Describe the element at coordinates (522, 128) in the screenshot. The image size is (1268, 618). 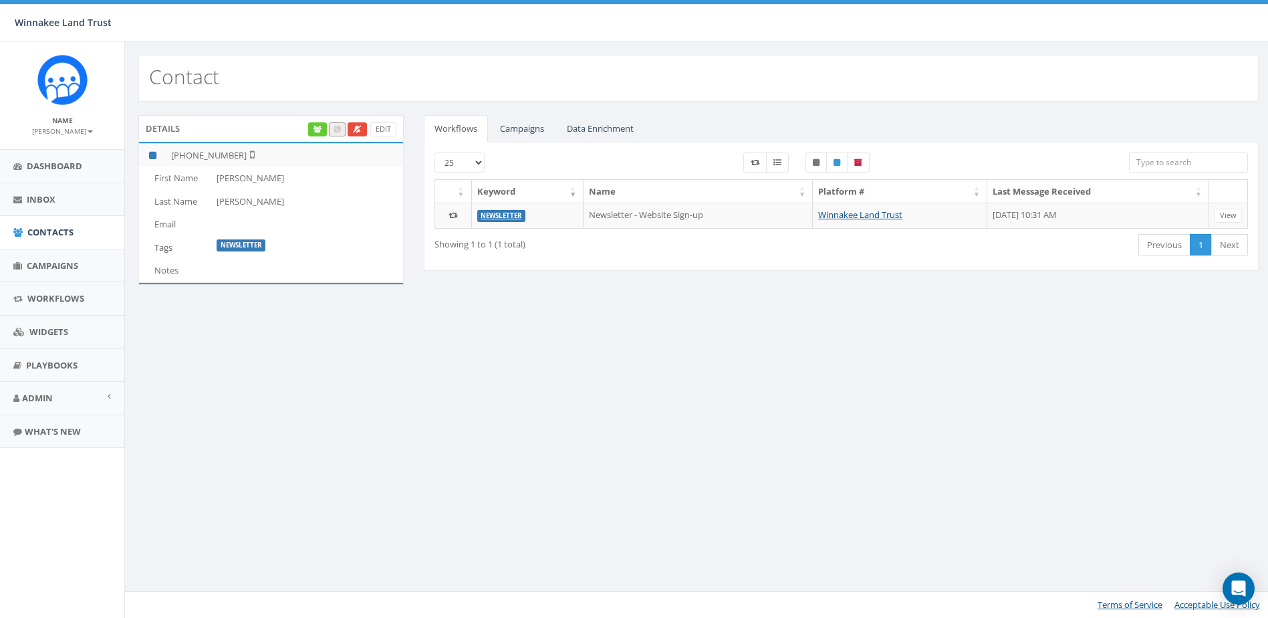
I see `a: Campaigns` at that location.